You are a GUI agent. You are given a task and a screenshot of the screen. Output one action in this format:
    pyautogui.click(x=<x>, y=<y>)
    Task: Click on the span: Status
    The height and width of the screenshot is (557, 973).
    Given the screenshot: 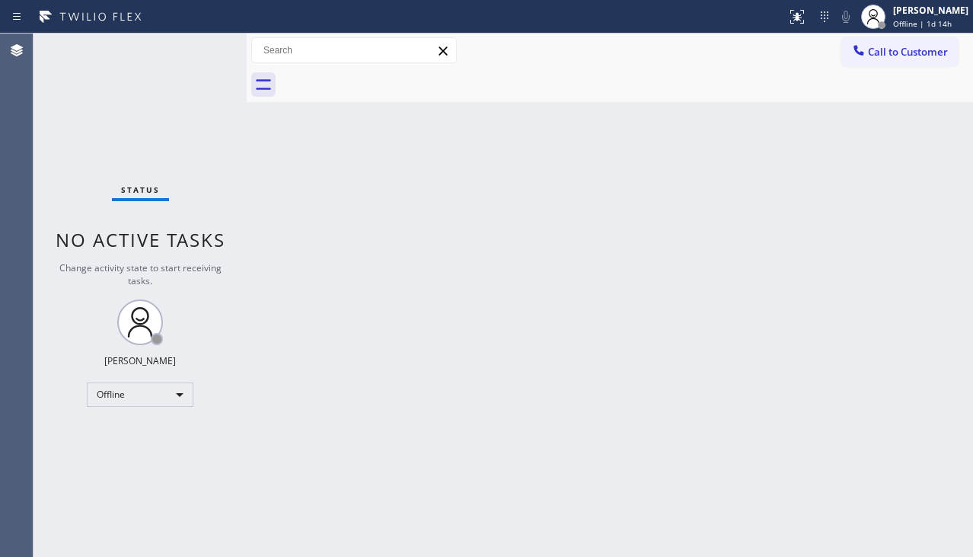 What is the action you would take?
    pyautogui.click(x=140, y=190)
    